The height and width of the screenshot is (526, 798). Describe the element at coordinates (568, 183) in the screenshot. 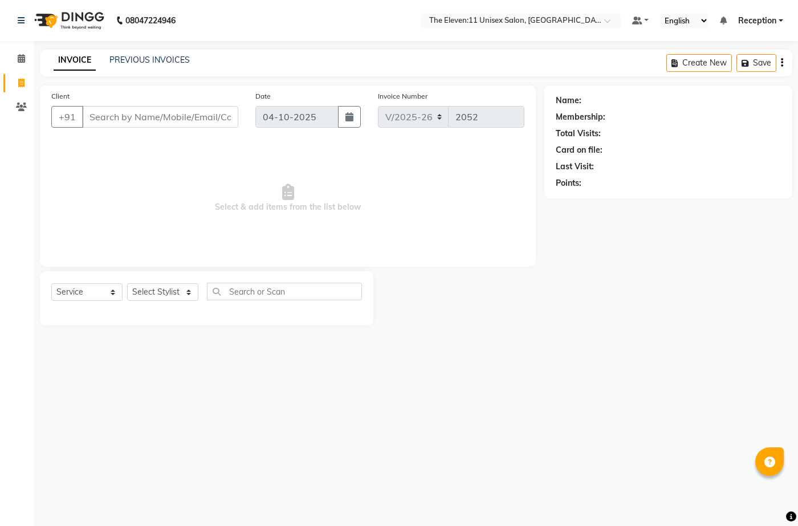

I see `div: Points:` at that location.